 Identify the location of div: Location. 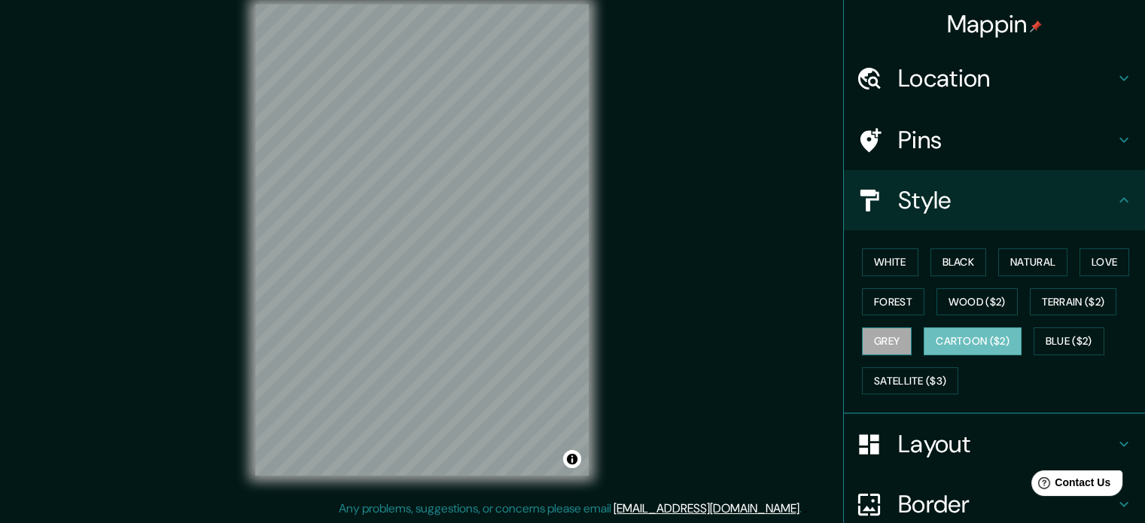
(994, 78).